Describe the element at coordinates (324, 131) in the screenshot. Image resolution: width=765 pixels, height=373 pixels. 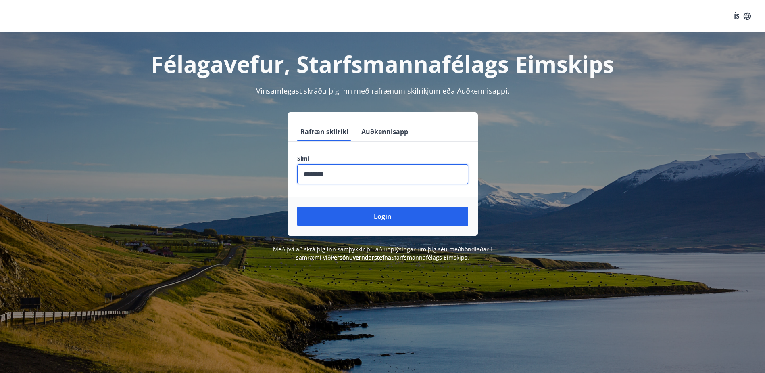
I see `button: Rafræn skilríki` at that location.